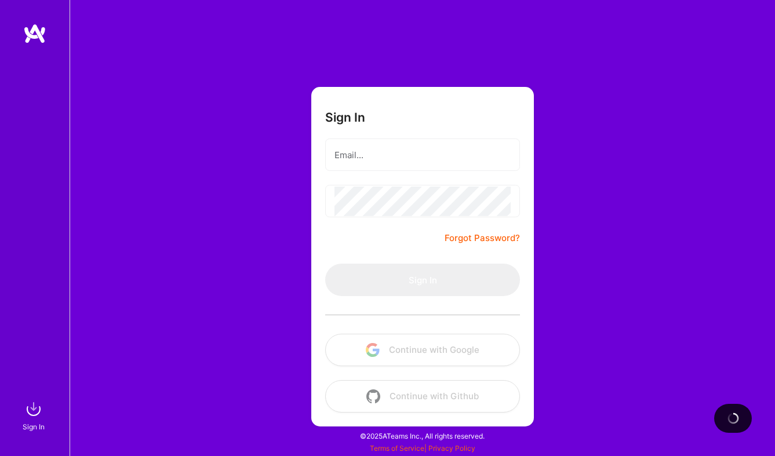 The height and width of the screenshot is (456, 775). Describe the element at coordinates (397, 448) in the screenshot. I see `a: Terms of Service` at that location.